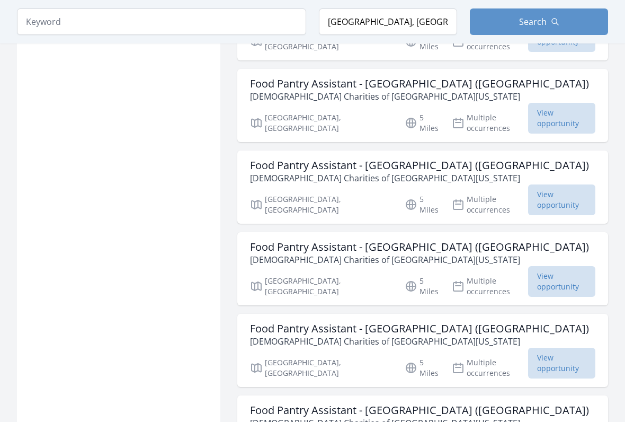 This screenshot has width=625, height=422. What do you see at coordinates (162, 22) in the screenshot?
I see `input: Keyword` at bounding box center [162, 22].